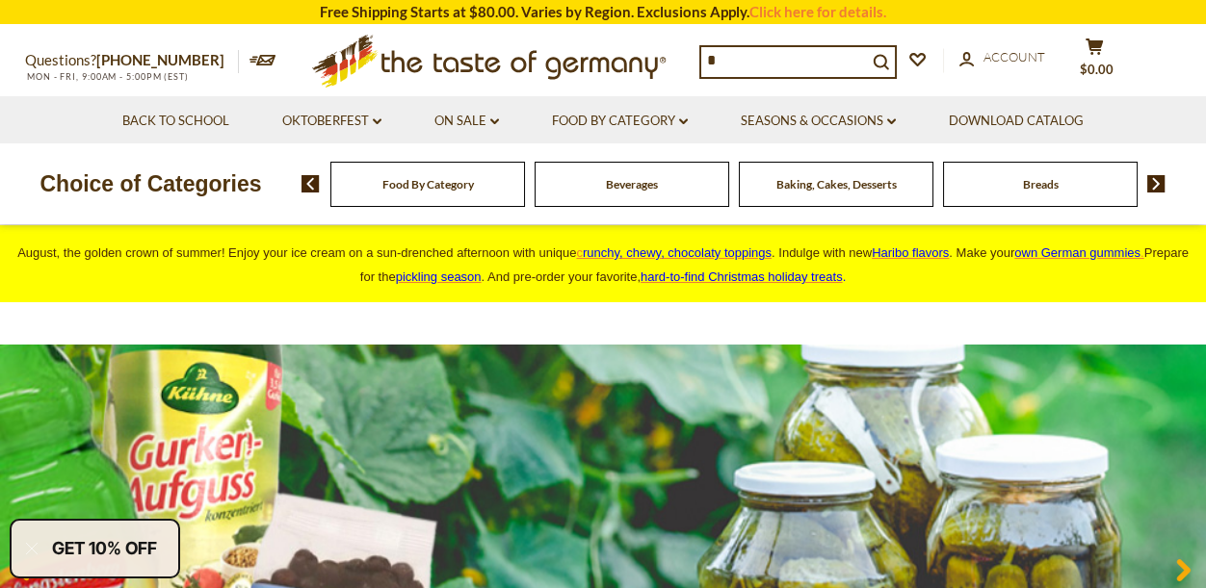 This screenshot has width=1206, height=588. I want to click on a: Account, so click(1001, 58).